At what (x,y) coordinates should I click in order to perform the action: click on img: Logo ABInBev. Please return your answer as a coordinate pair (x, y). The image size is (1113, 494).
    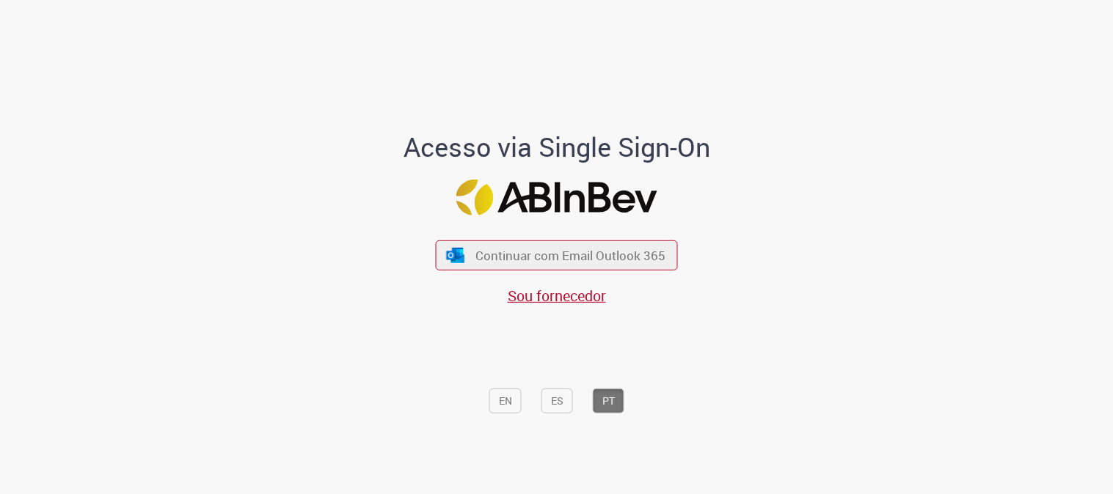
    Looking at the image, I should click on (557, 197).